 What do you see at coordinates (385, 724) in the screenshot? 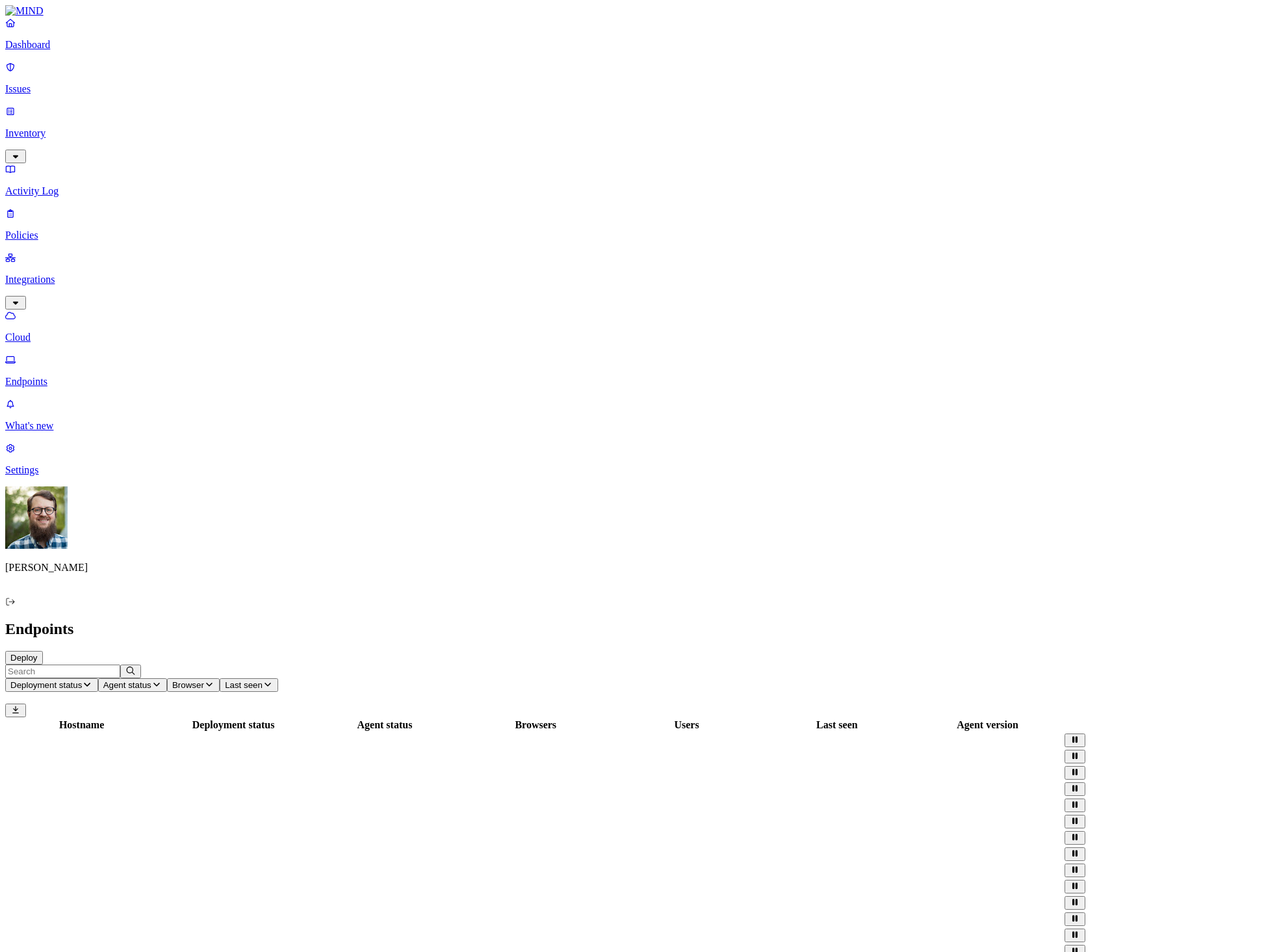
I see `div: Agent status` at bounding box center [385, 724].